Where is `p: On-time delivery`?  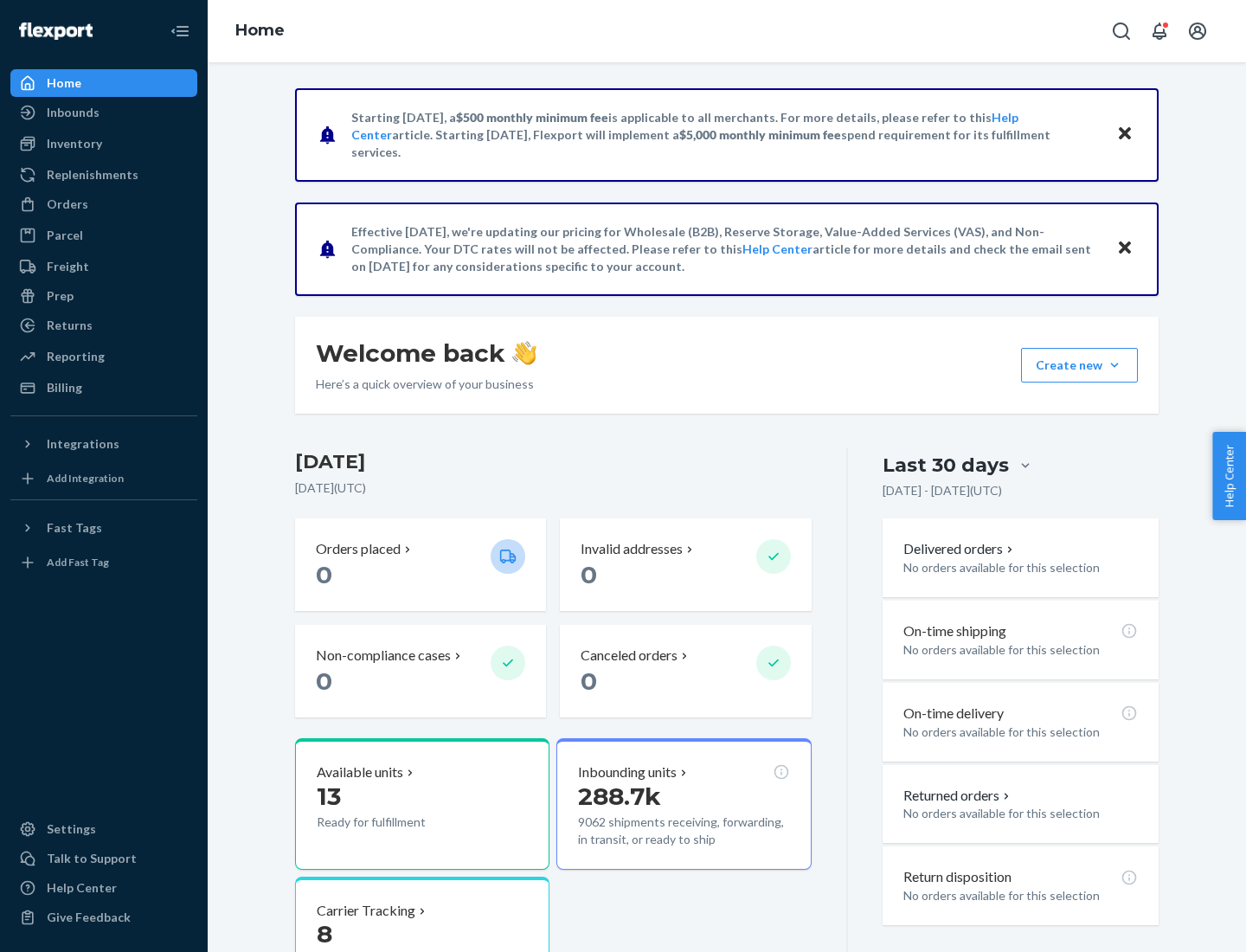 p: On-time delivery is located at coordinates (954, 714).